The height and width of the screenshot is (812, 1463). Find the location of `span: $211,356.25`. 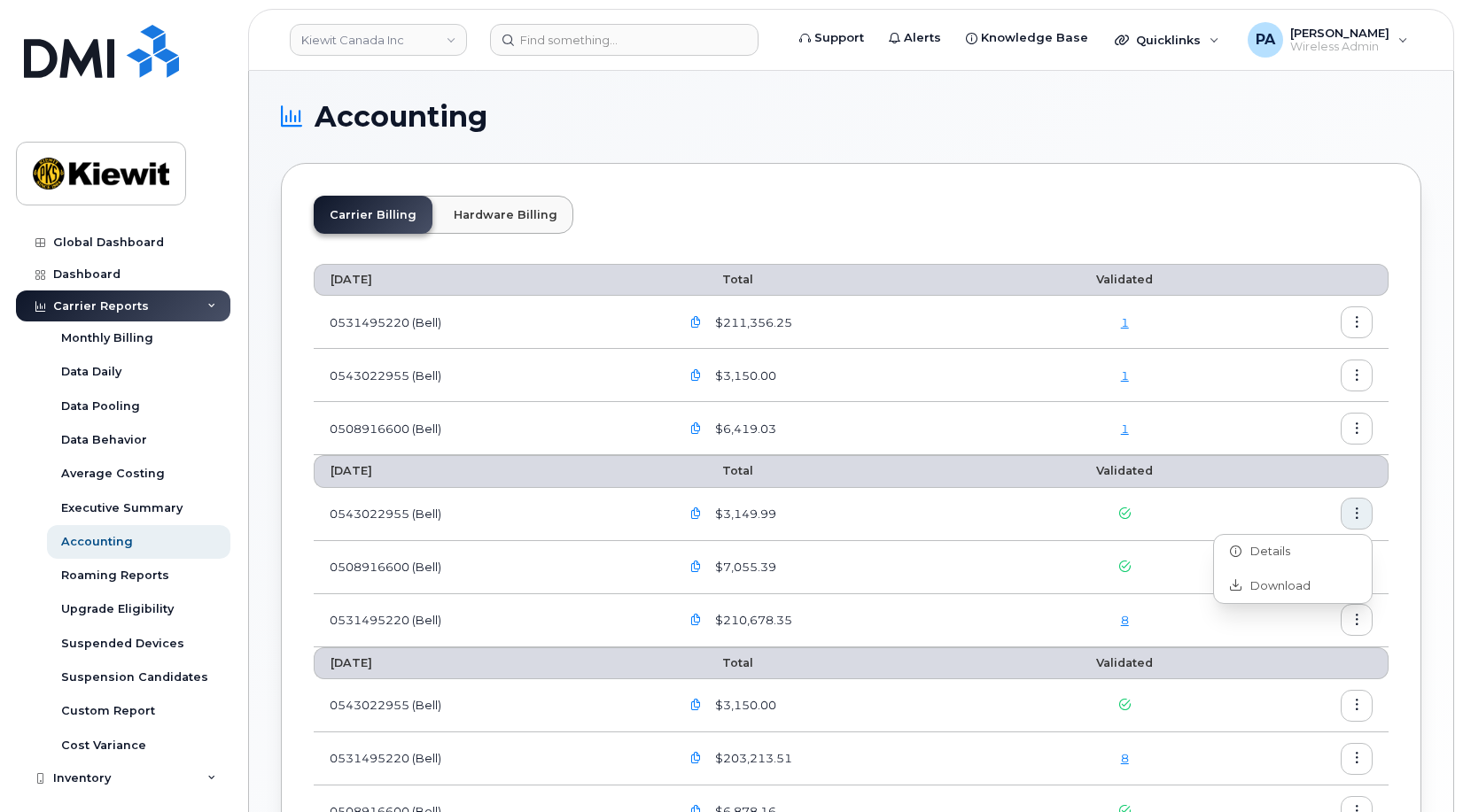

span: $211,356.25 is located at coordinates (752, 322).